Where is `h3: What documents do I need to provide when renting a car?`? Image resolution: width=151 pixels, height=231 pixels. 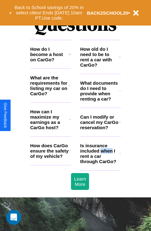
h3: What documents do I need to provide when renting a car? is located at coordinates (100, 91).